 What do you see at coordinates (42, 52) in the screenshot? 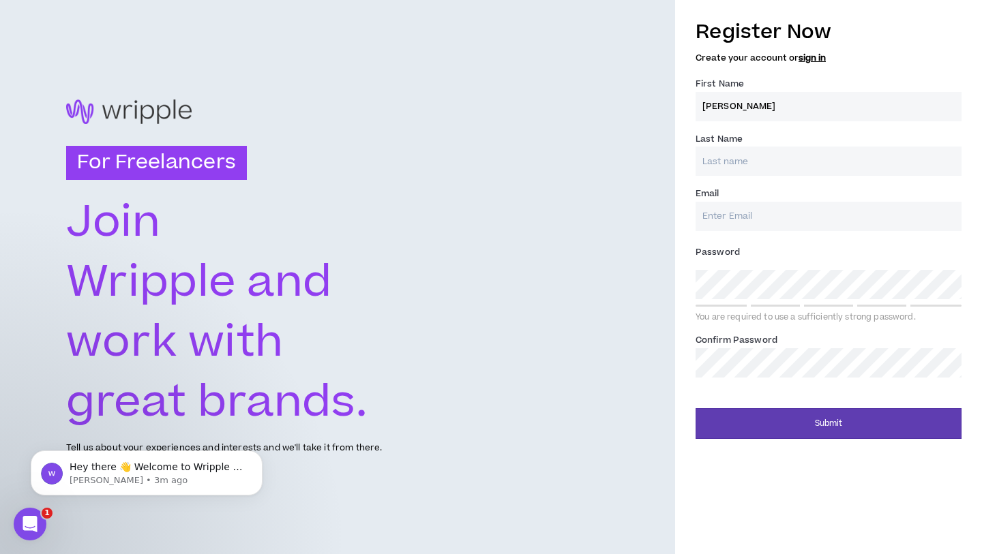
I see `img: Profile image for Morgan` at bounding box center [42, 52].